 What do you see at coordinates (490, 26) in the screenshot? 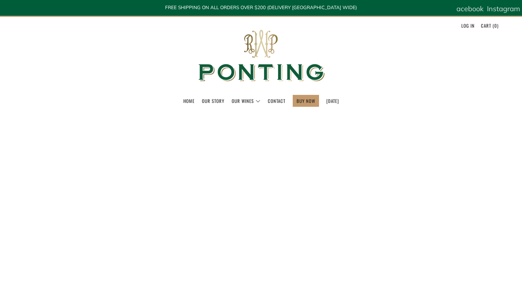
I see `a: Cart (0)` at bounding box center [490, 26].